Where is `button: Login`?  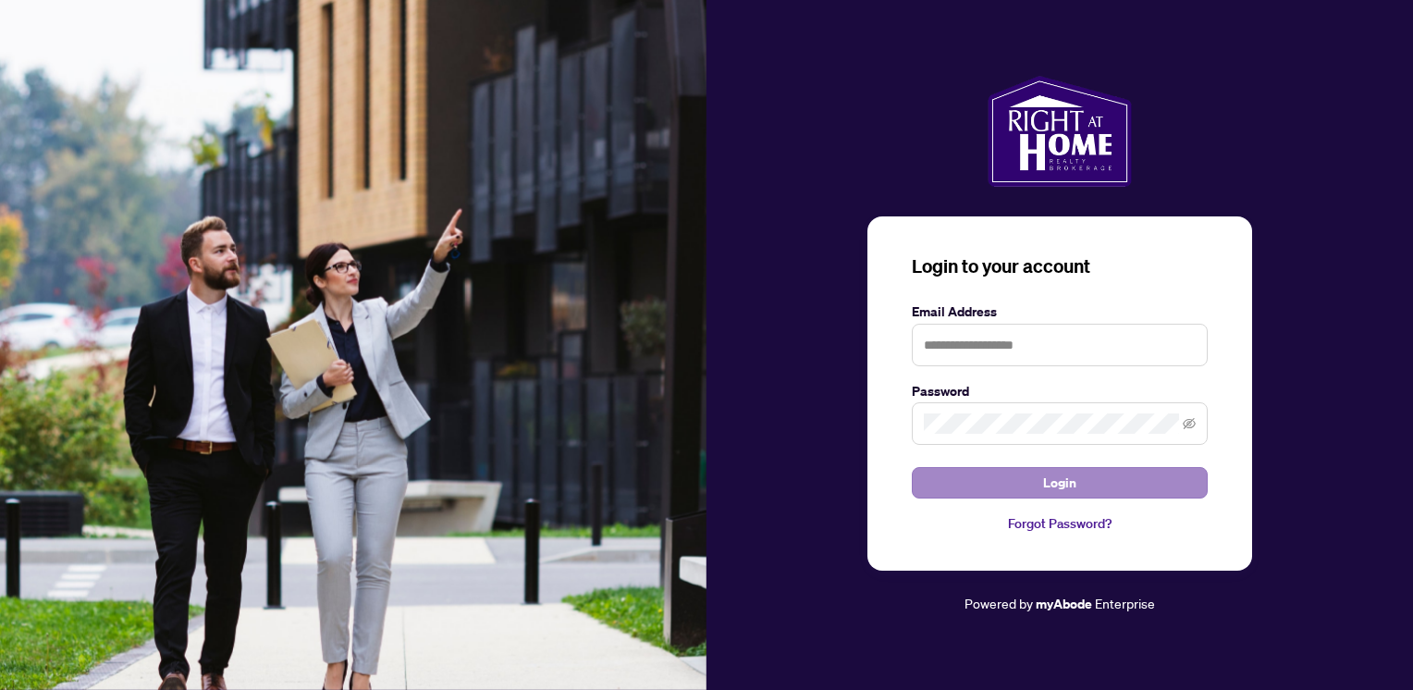
button: Login is located at coordinates (1060, 483).